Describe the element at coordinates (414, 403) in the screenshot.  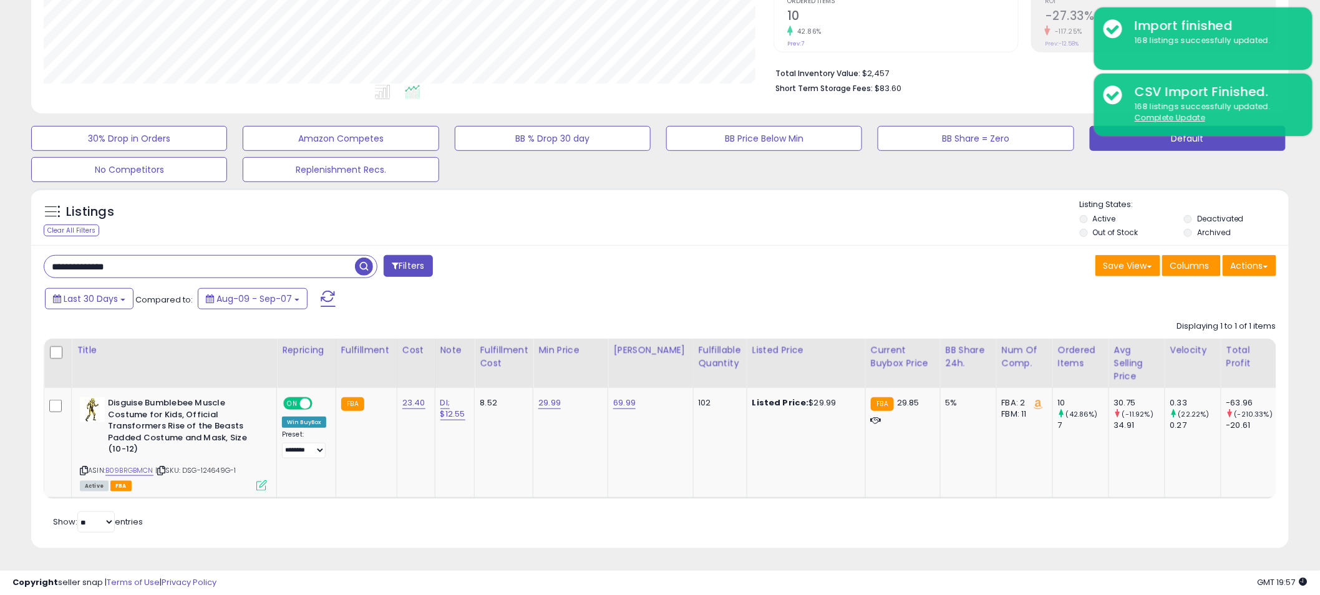
I see `a: 23.40` at that location.